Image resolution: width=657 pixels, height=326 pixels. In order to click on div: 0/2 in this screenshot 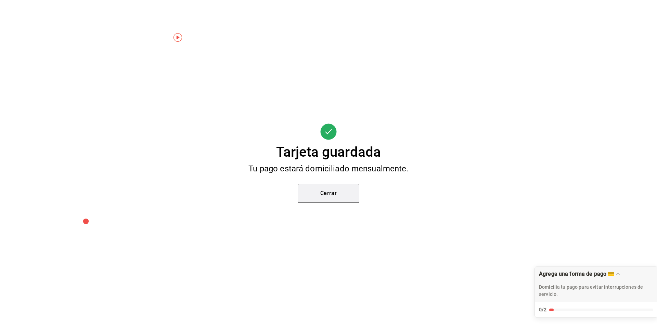, I will do `click(543, 310)`.